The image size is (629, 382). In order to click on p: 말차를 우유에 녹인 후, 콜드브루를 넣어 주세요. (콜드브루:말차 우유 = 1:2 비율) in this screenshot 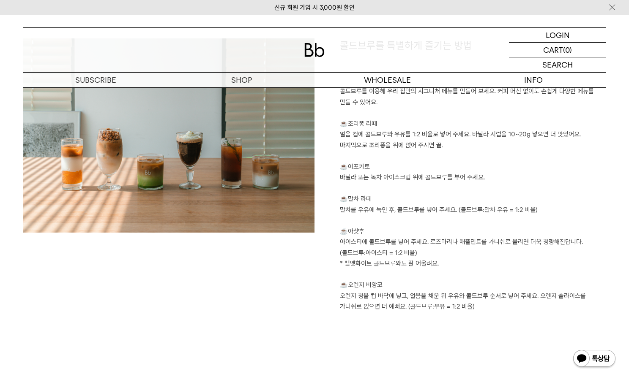, I will do `click(473, 210)`.